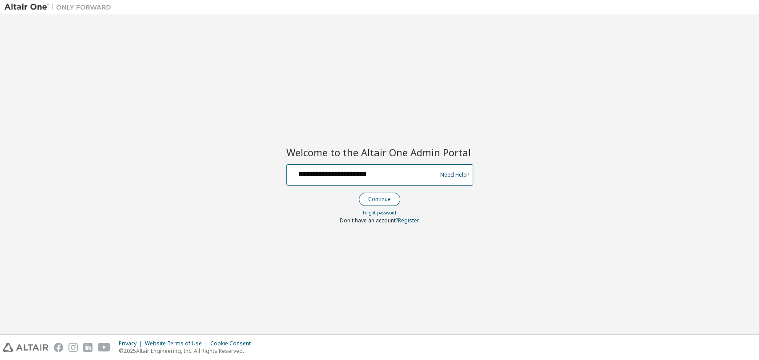  I want to click on img: Altair One, so click(60, 7).